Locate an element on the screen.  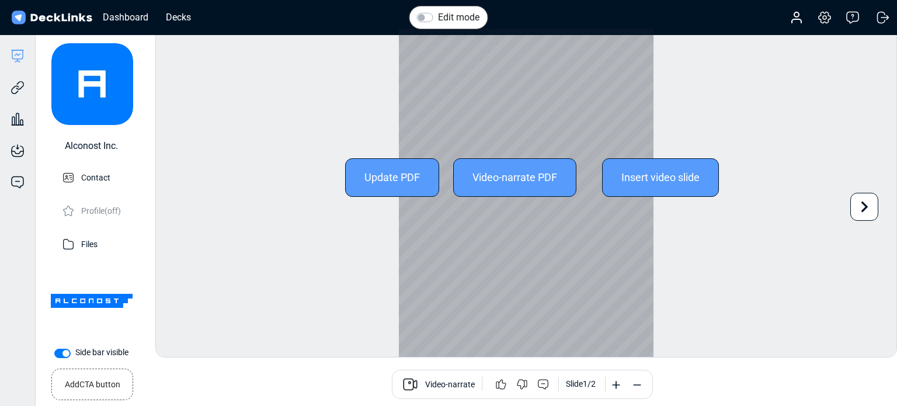
div: Dashboard is located at coordinates (126, 17).